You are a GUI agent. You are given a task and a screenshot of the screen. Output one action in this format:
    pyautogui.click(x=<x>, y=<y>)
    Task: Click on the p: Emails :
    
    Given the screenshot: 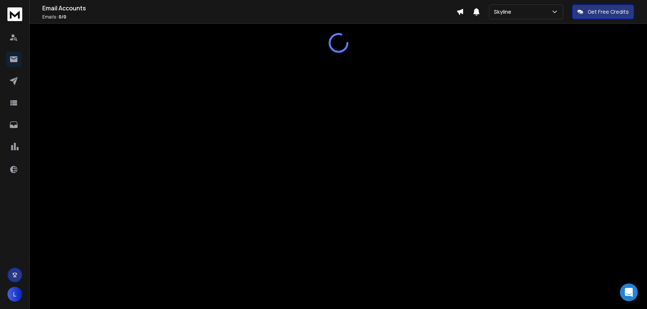 What is the action you would take?
    pyautogui.click(x=249, y=17)
    